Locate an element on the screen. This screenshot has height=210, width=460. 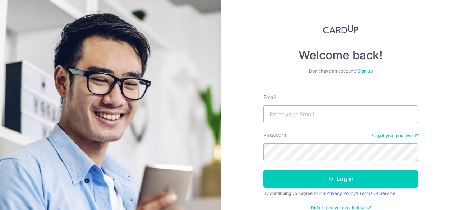
label: Email is located at coordinates (270, 97).